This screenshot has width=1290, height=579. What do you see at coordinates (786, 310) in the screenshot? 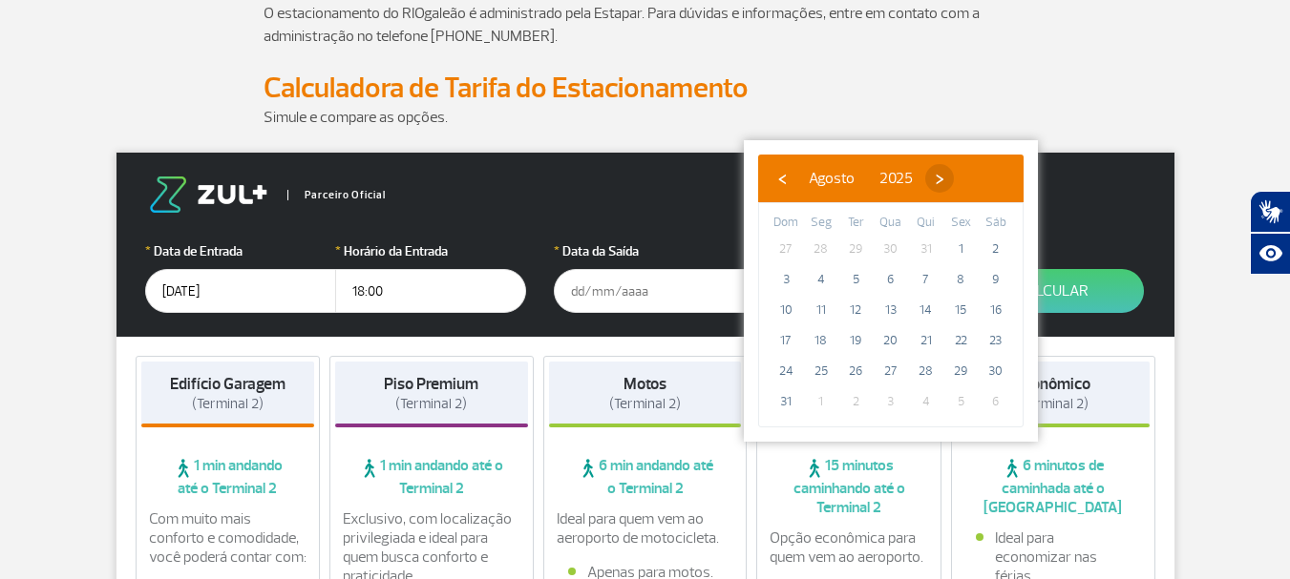
I see `span: 10` at bounding box center [786, 310].